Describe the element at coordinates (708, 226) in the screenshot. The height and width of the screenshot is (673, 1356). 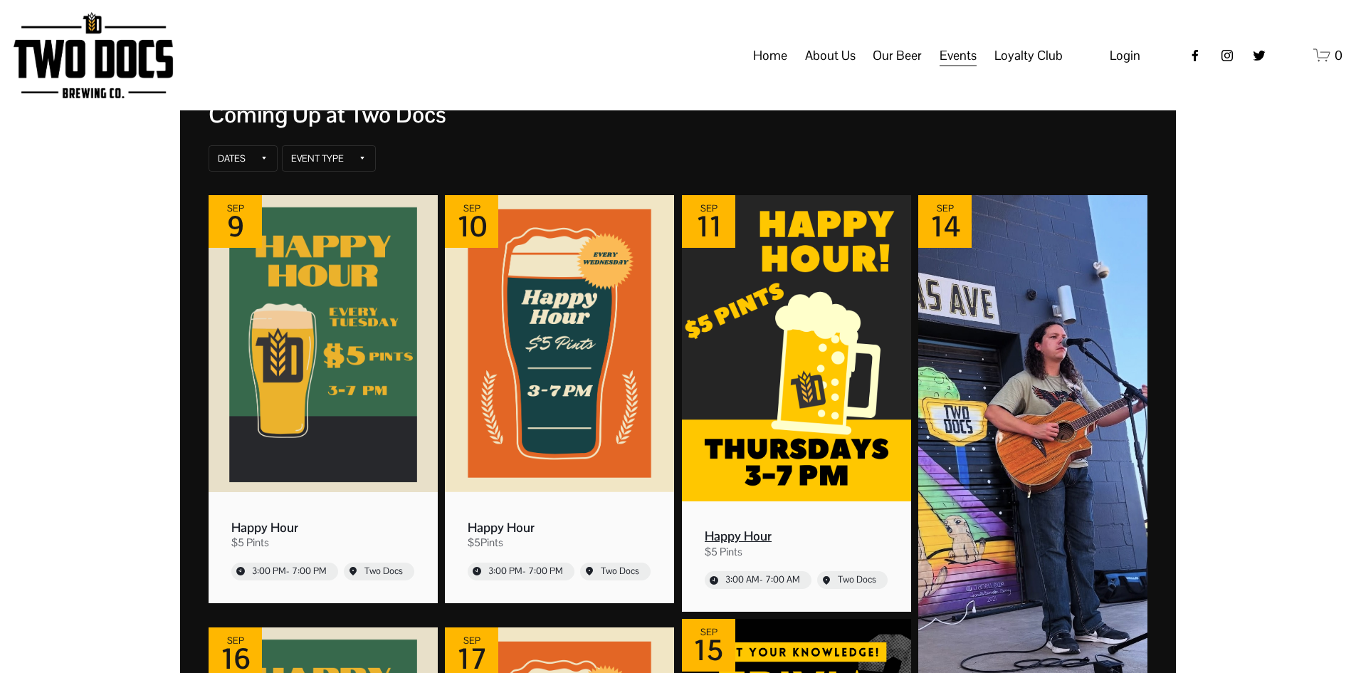
I see `div: 11` at that location.